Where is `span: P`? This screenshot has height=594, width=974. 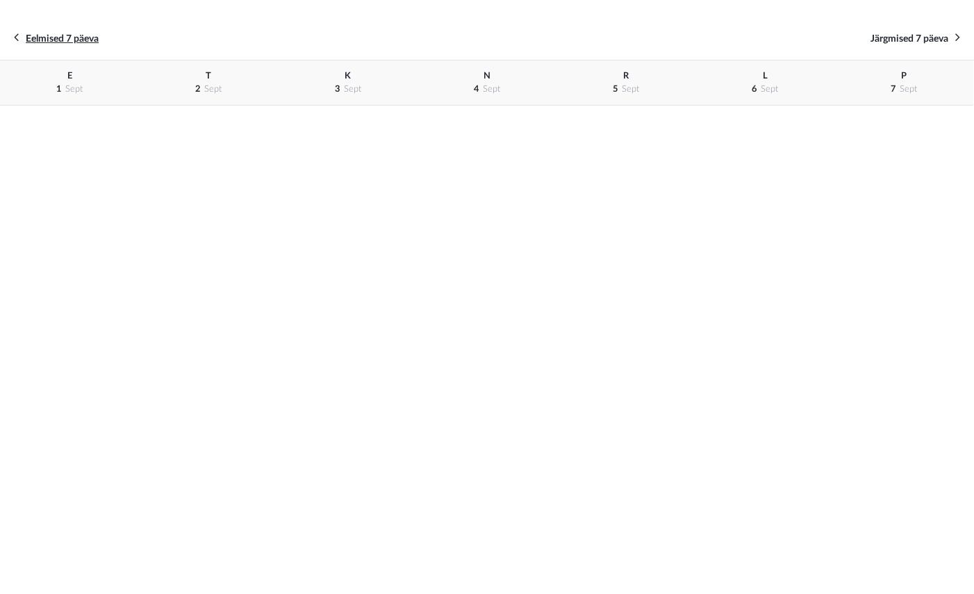 span: P is located at coordinates (904, 76).